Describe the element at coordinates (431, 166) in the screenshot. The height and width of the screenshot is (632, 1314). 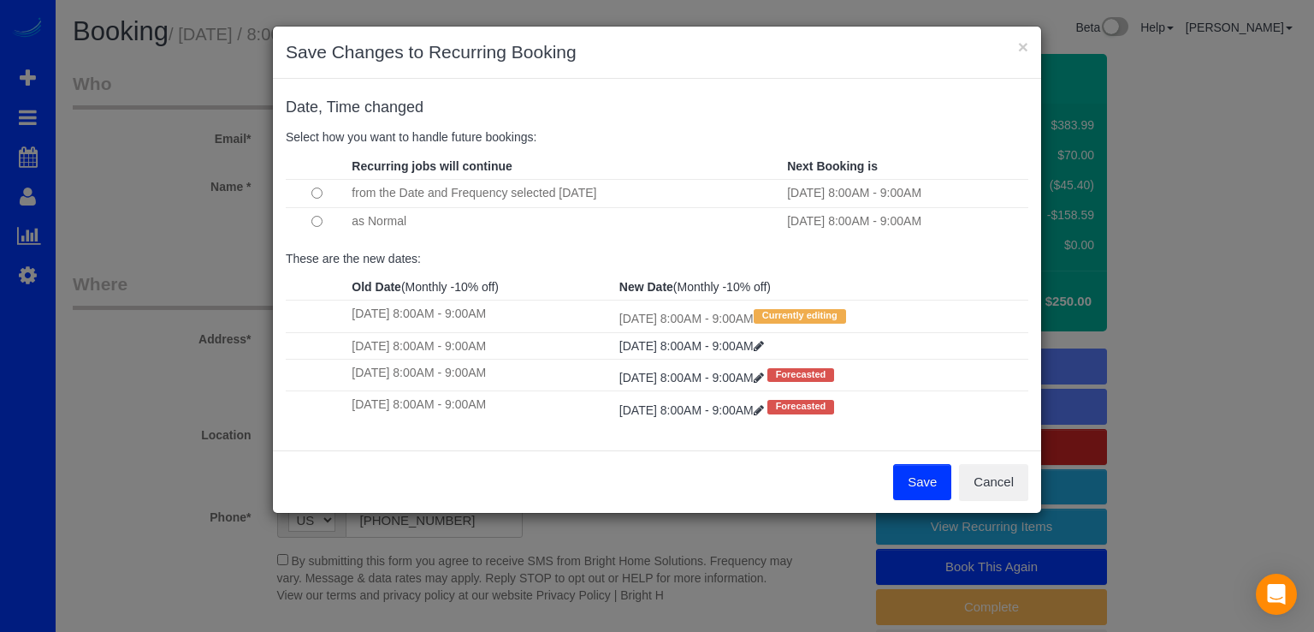
I see `strong: Recurring jobs will continue` at that location.